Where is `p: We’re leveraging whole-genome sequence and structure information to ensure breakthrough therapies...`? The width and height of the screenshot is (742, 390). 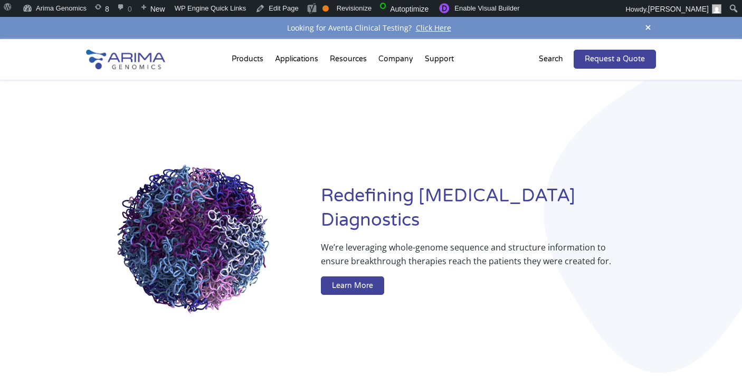
p: We’re leveraging whole-genome sequence and structure information to ensure breakthrough therapies... is located at coordinates (467, 258).